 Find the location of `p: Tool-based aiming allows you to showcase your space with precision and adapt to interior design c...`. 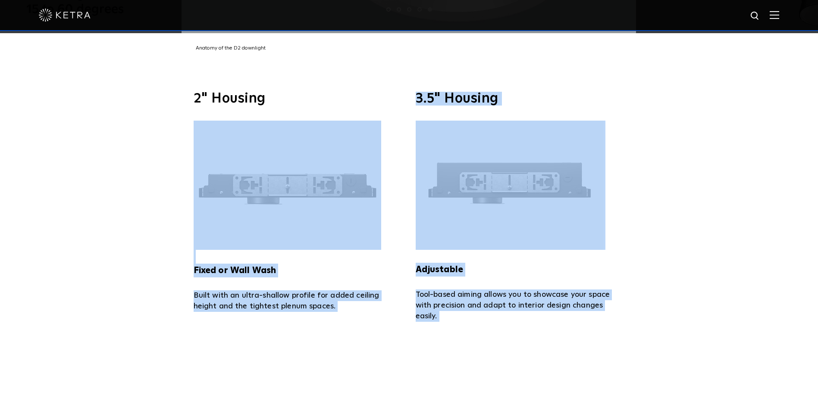

p: Tool-based aiming allows you to showcase your space with precision and adapt to interior design c... is located at coordinates (520, 306).